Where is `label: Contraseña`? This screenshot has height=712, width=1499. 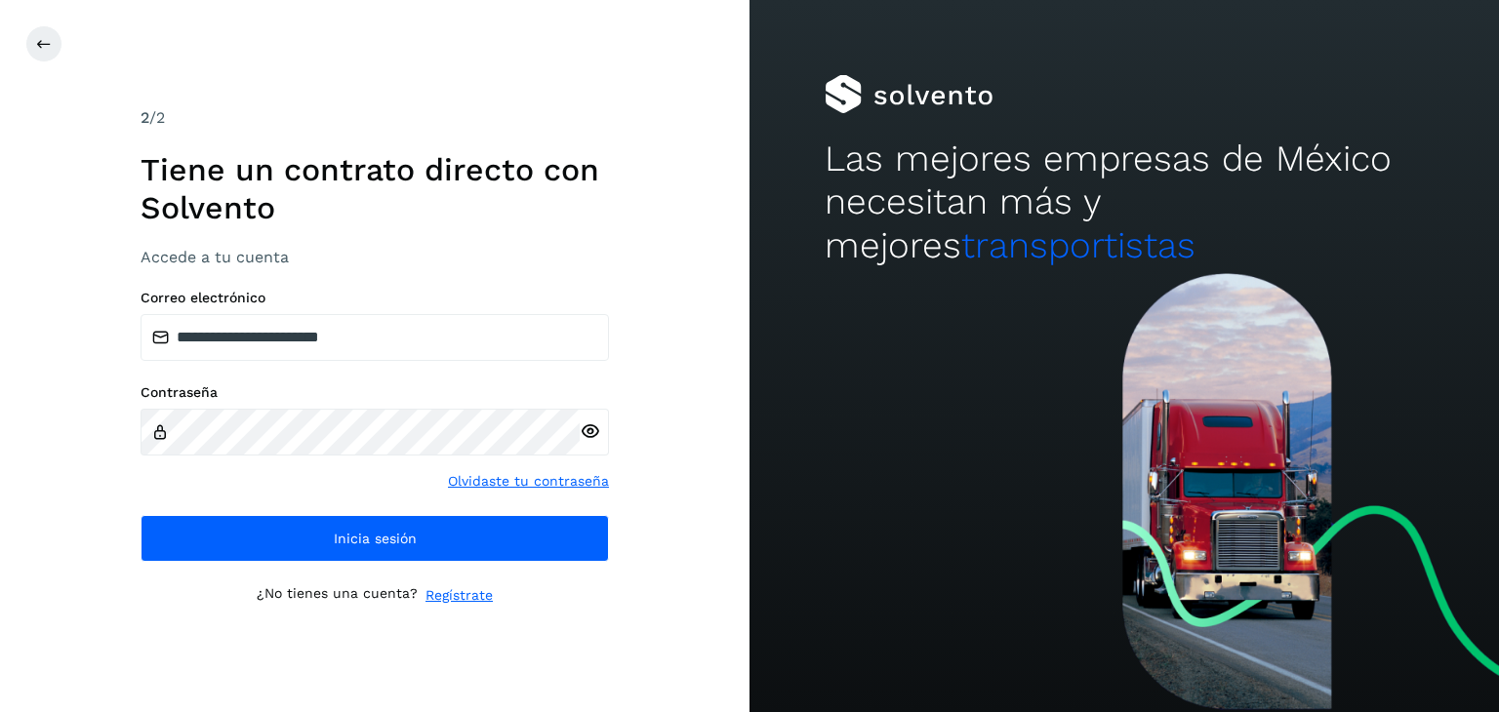 label: Contraseña is located at coordinates (375, 392).